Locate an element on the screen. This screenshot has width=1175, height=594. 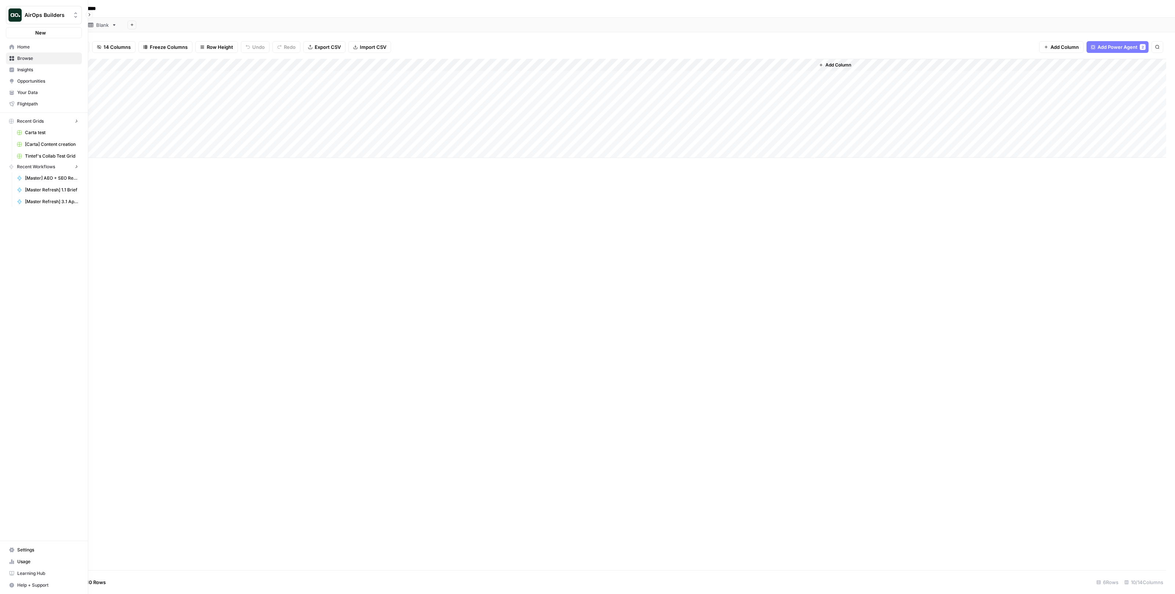
span: [Master] AEO + SEO Refresh is located at coordinates (52, 178).